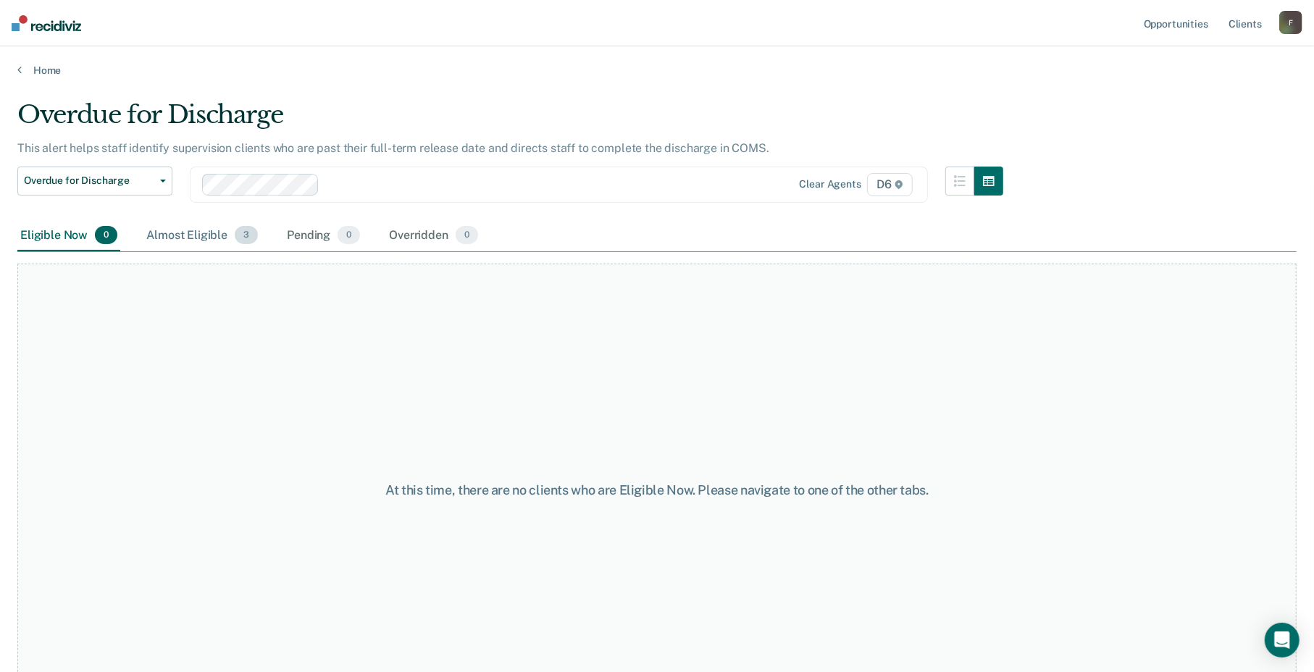 Image resolution: width=1314 pixels, height=672 pixels. Describe the element at coordinates (202, 236) in the screenshot. I see `div: Almost Eligible3` at that location.